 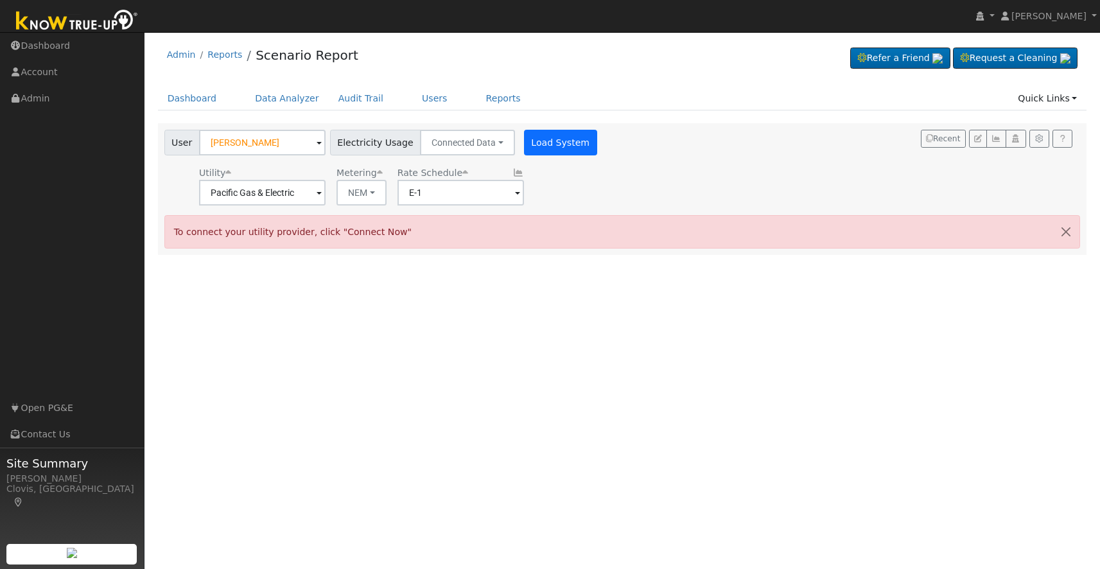 I want to click on div: Utility, so click(x=262, y=173).